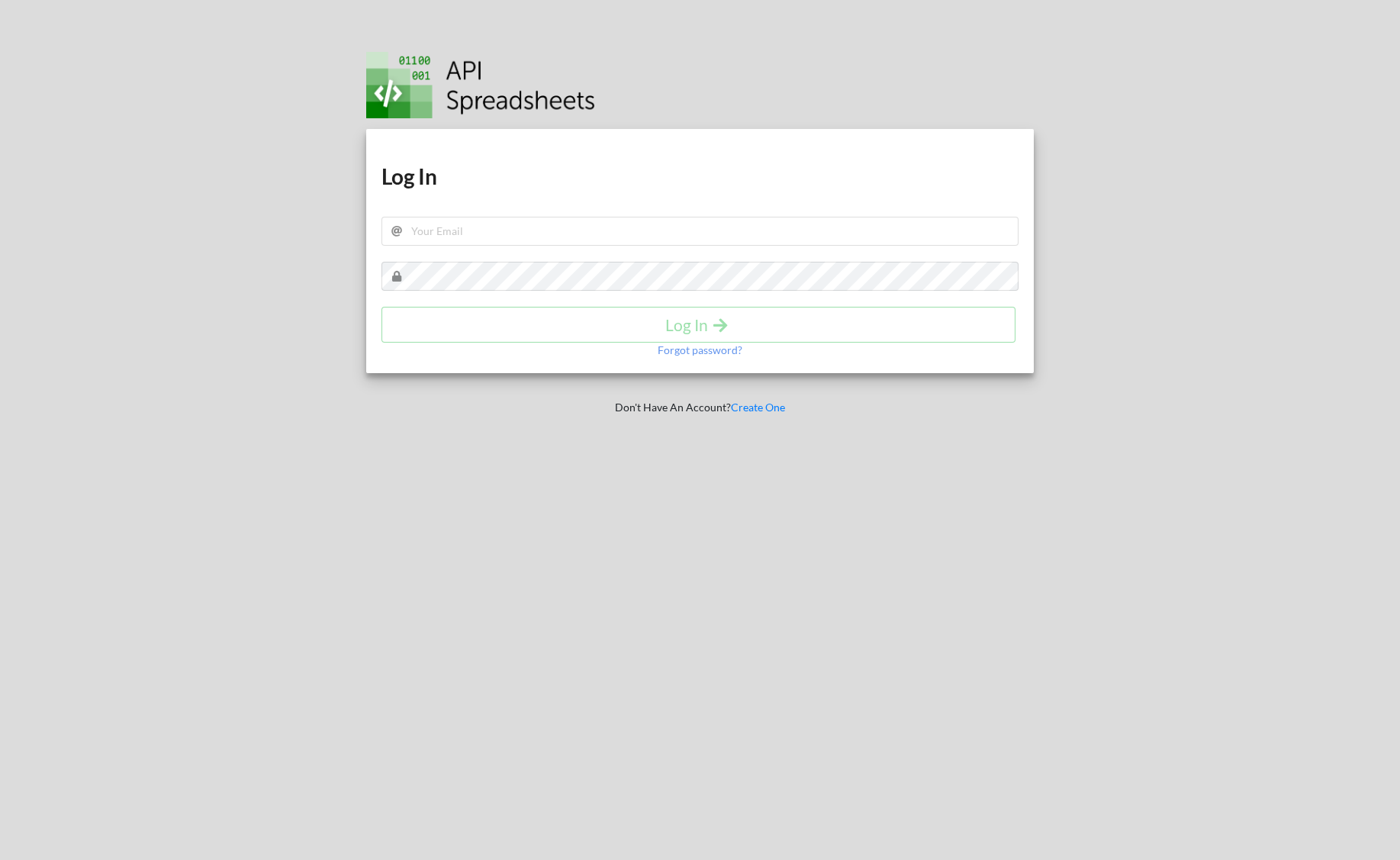  Describe the element at coordinates (480, 85) in the screenshot. I see `img: Logo.png` at that location.